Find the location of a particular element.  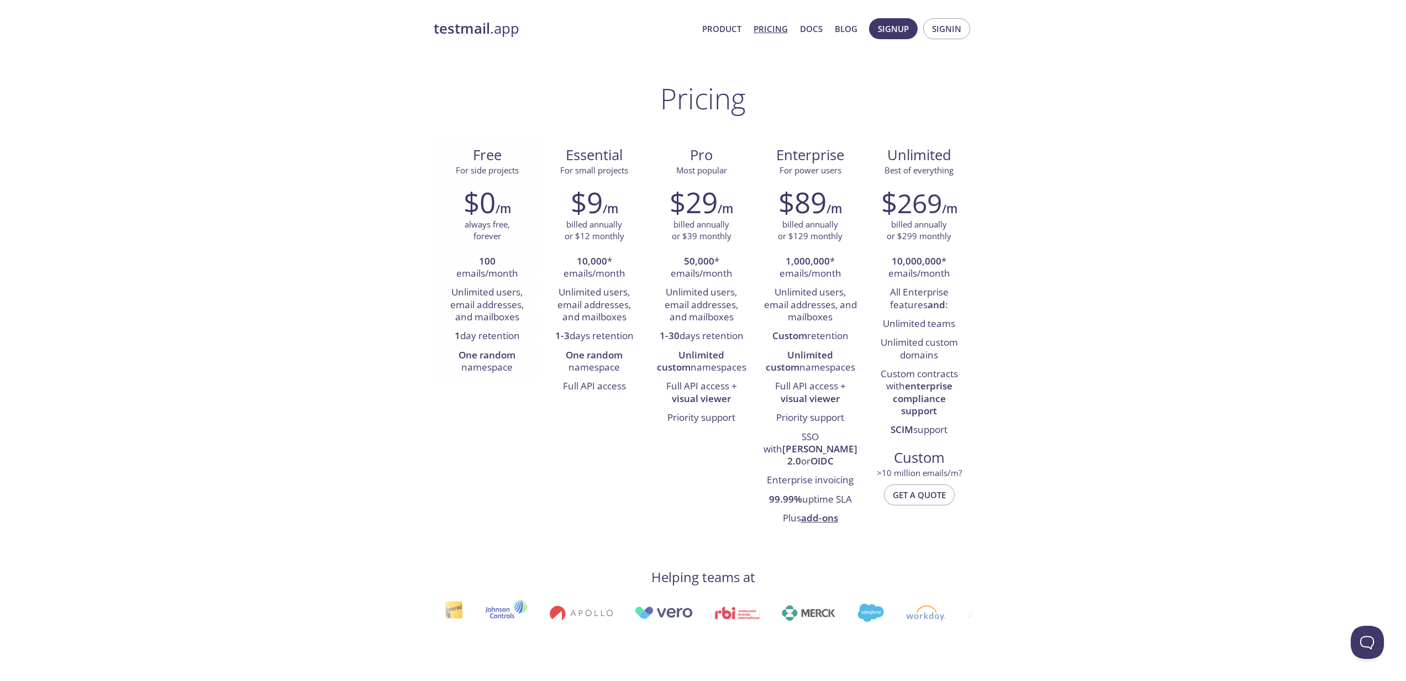

a: testmail.app is located at coordinates (564, 29).